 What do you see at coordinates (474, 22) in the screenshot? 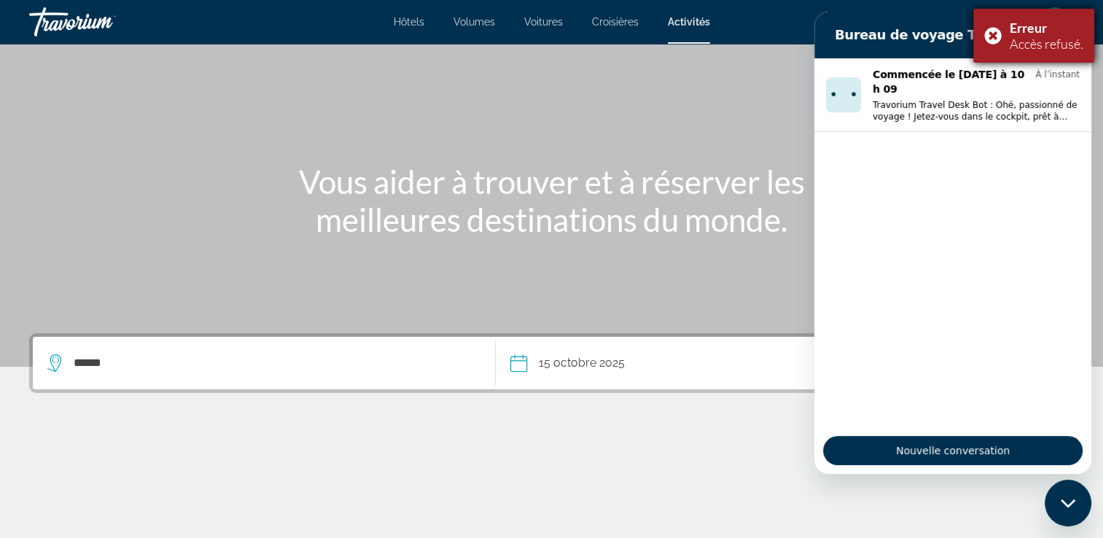
I see `span: Volumes` at bounding box center [474, 22].